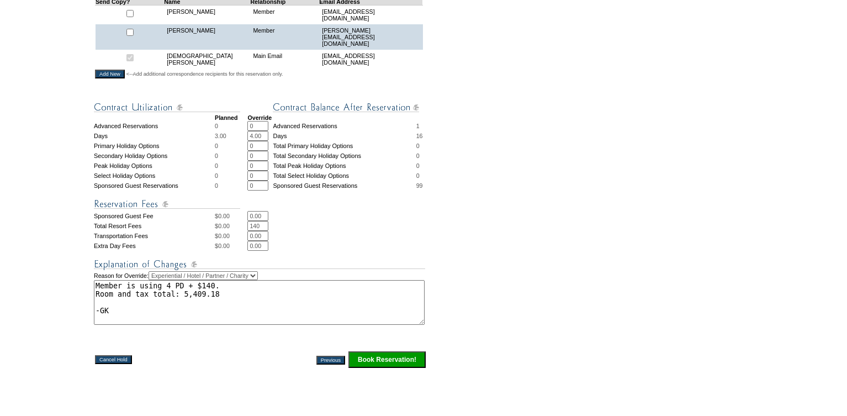 This screenshot has width=847, height=416. Describe the element at coordinates (331, 360) in the screenshot. I see `input: Previous` at that location.